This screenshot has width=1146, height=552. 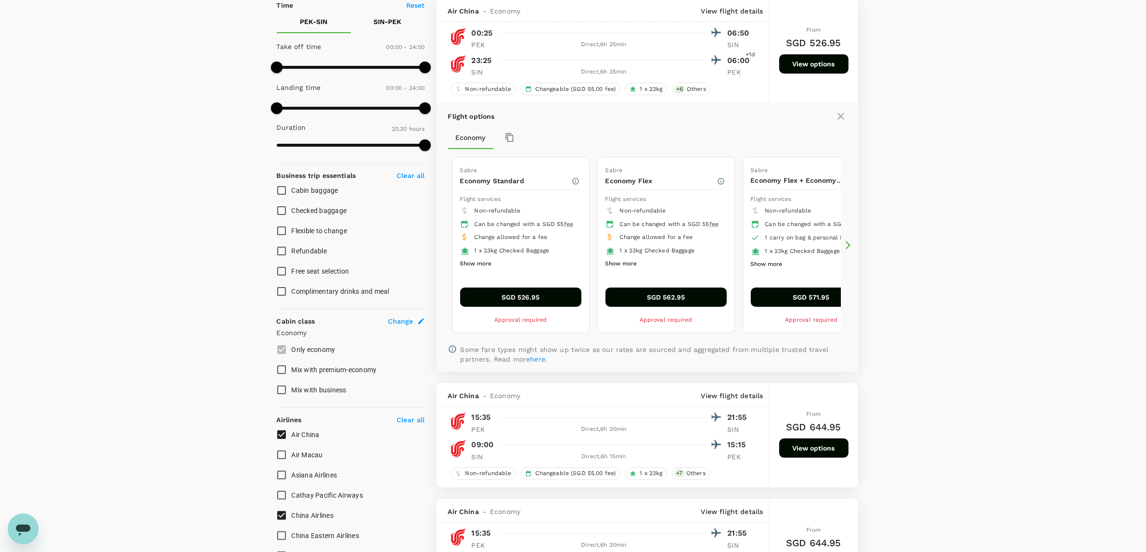 What do you see at coordinates (679, 473) in the screenshot?
I see `span: + 7` at bounding box center [679, 473].